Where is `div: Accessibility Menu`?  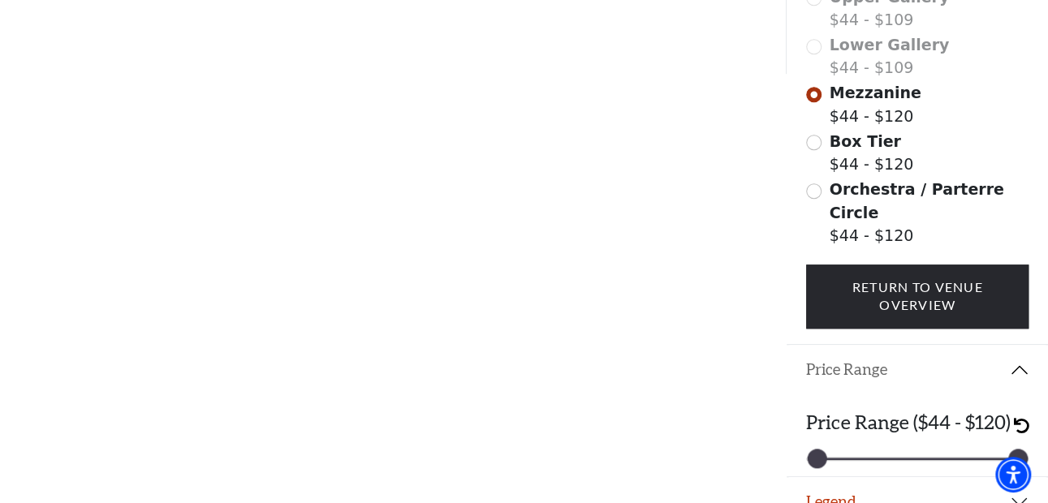 div: Accessibility Menu is located at coordinates (1013, 475).